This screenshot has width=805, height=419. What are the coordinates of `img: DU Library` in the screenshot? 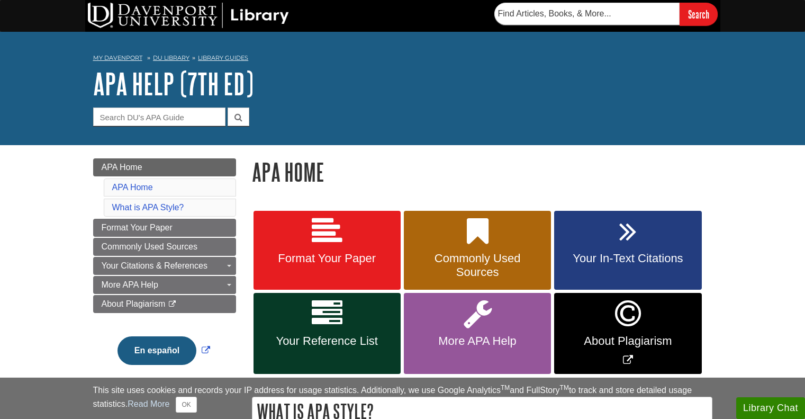 It's located at (188, 15).